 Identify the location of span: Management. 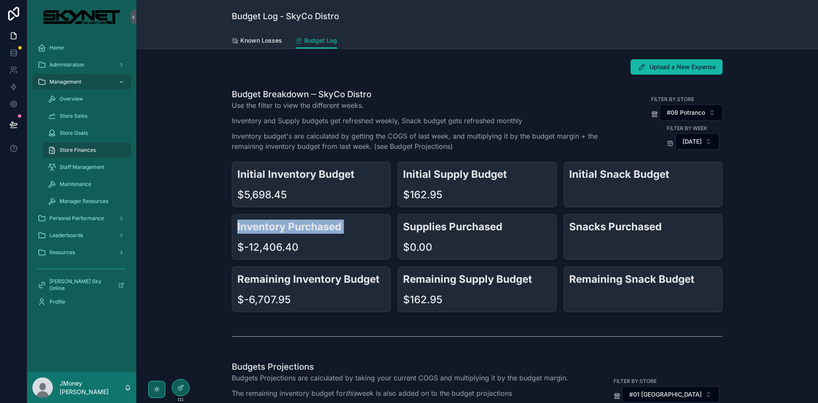
(65, 82).